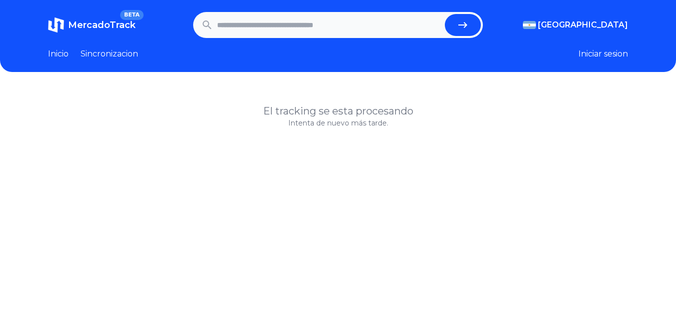  I want to click on button: Iniciar sesion, so click(603, 54).